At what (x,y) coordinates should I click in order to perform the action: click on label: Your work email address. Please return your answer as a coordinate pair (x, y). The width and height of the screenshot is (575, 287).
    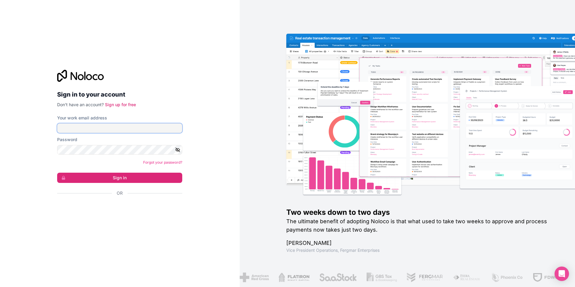
    Looking at the image, I should click on (82, 118).